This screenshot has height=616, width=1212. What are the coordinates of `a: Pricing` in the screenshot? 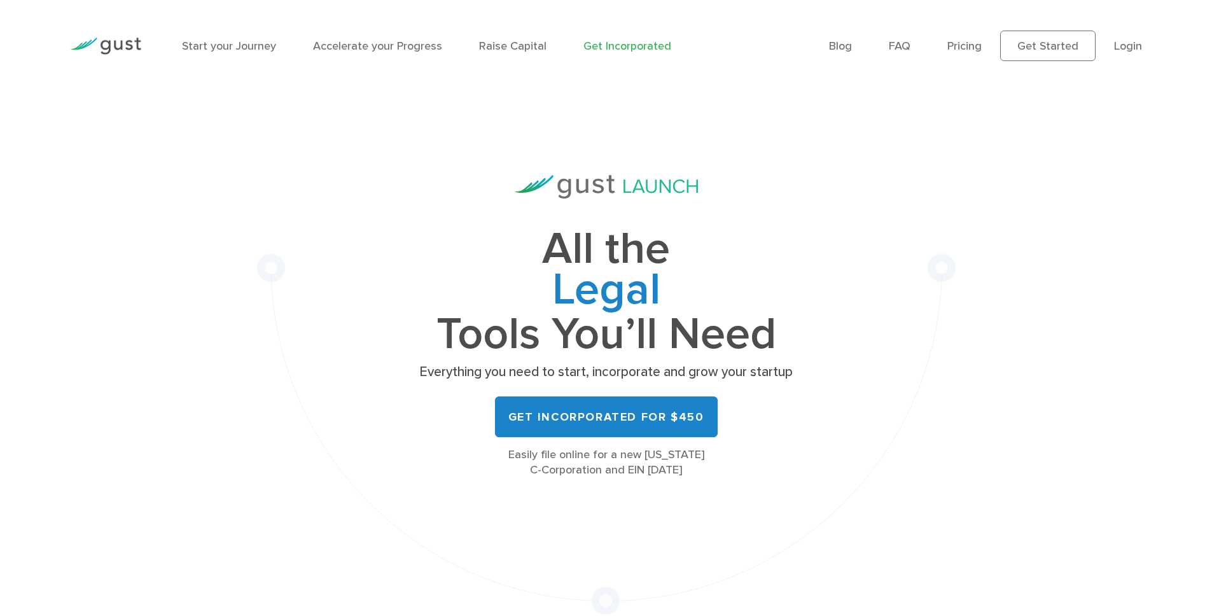 It's located at (964, 46).